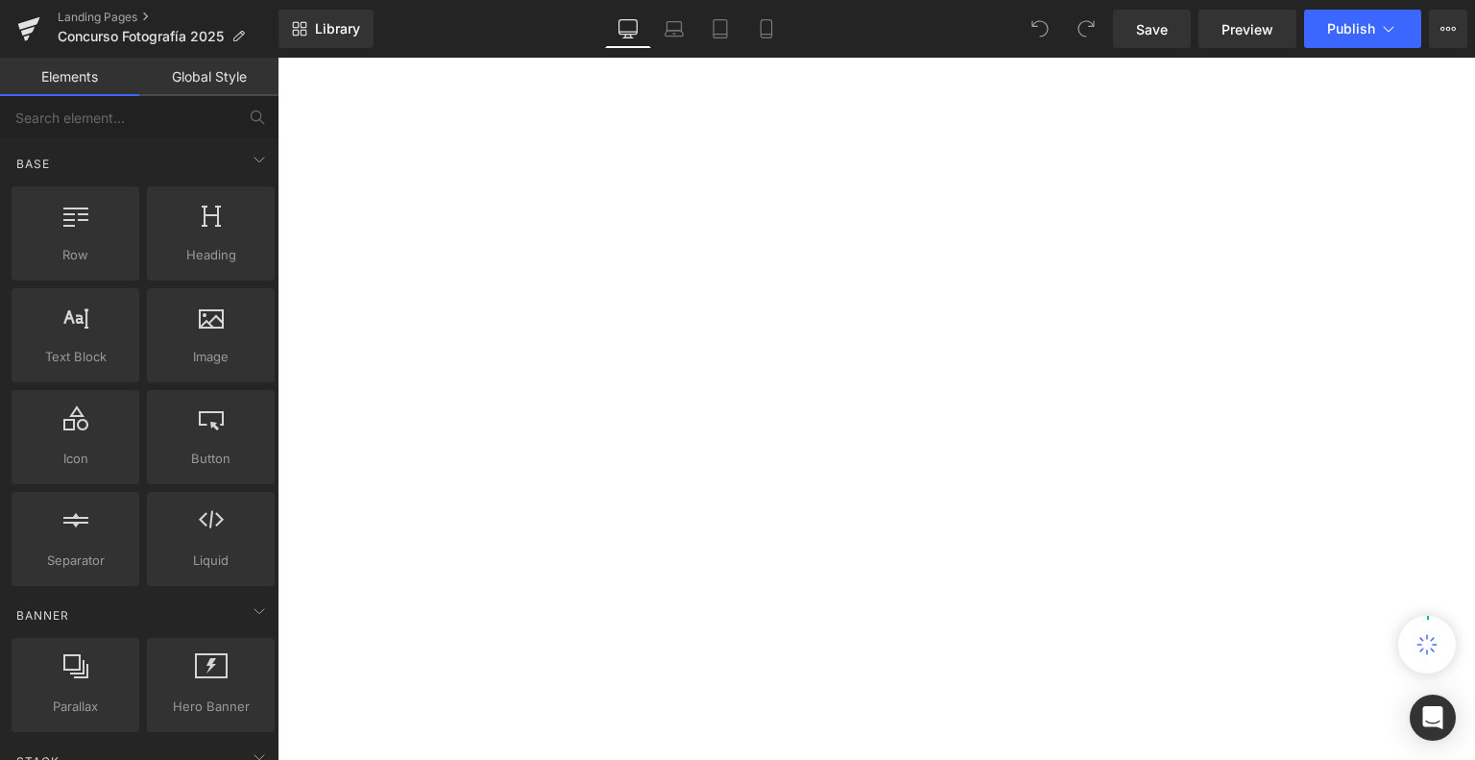  What do you see at coordinates (210, 255) in the screenshot?
I see `span: Heading` at bounding box center [210, 255].